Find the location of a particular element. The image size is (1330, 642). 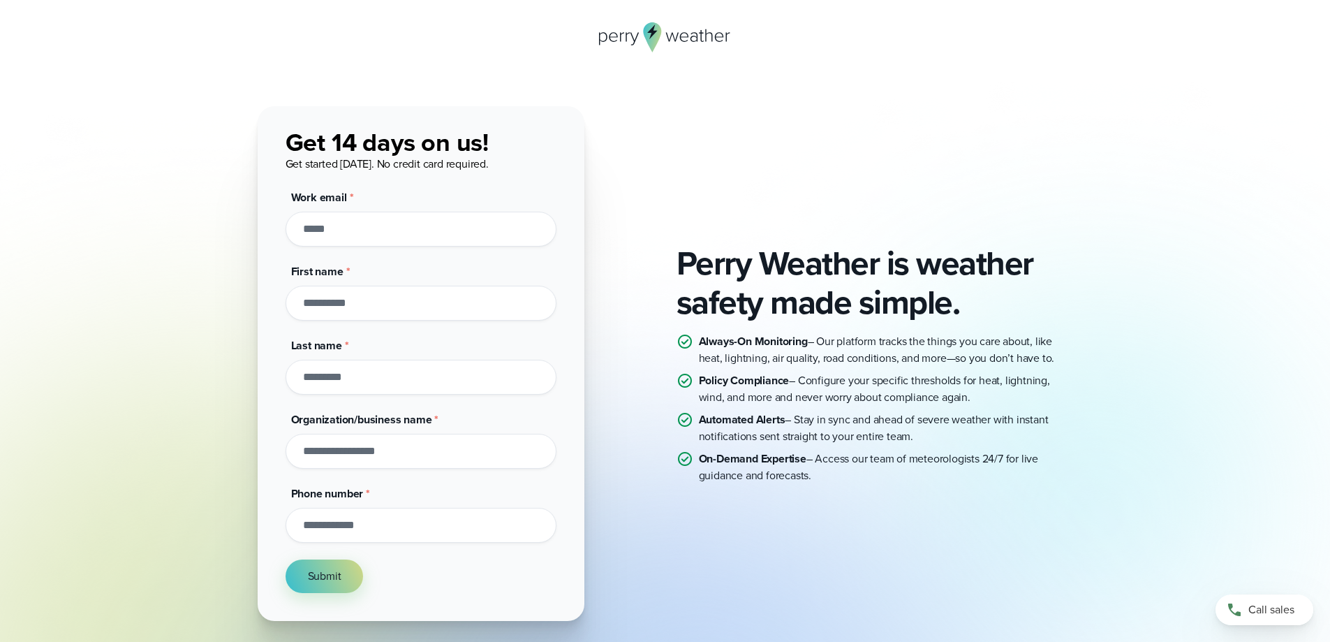

p: – Access our team of meteorologists 24/7 for live guidance and forecasts. is located at coordinates (886, 467).